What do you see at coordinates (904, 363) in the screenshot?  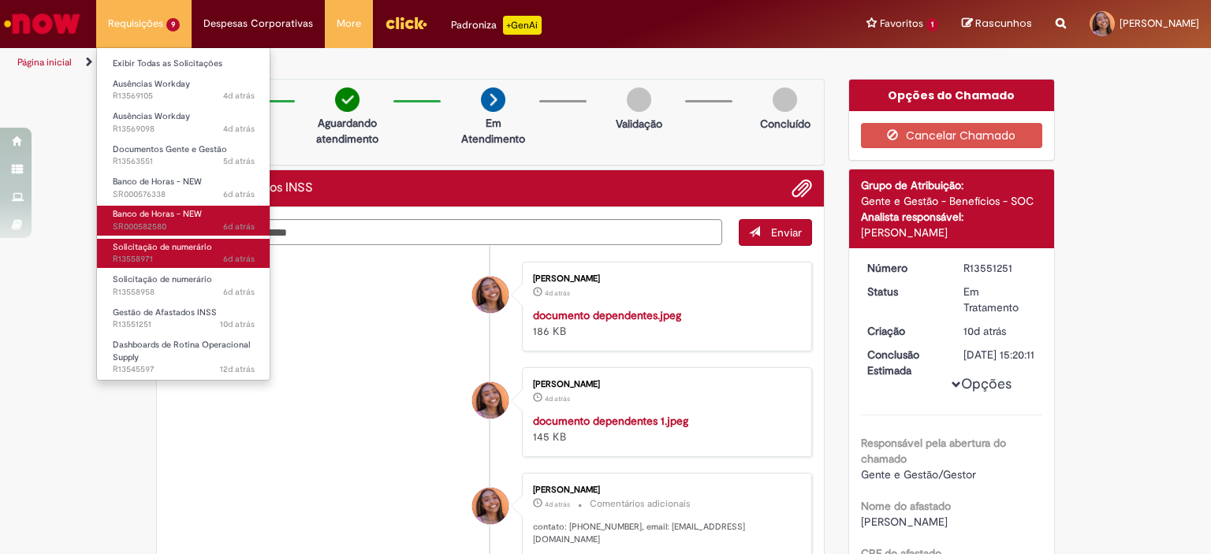 I see `dt: Conclusão Estimada` at bounding box center [904, 363].